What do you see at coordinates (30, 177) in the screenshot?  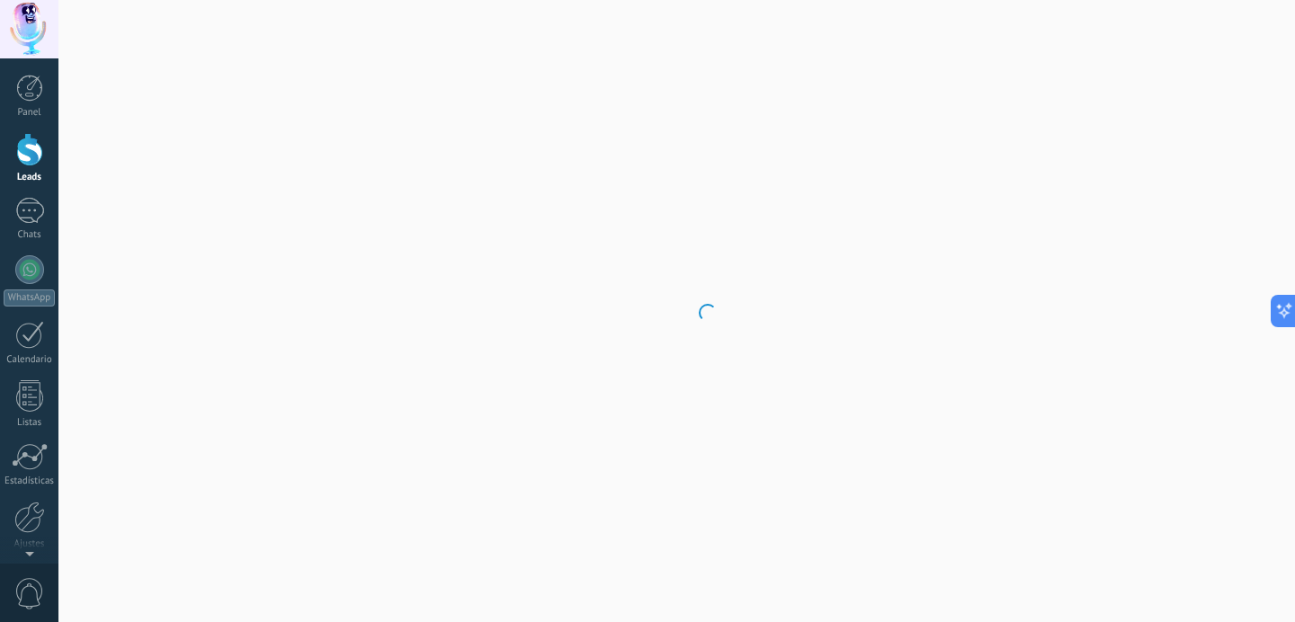 I see `div: Leads` at bounding box center [30, 177].